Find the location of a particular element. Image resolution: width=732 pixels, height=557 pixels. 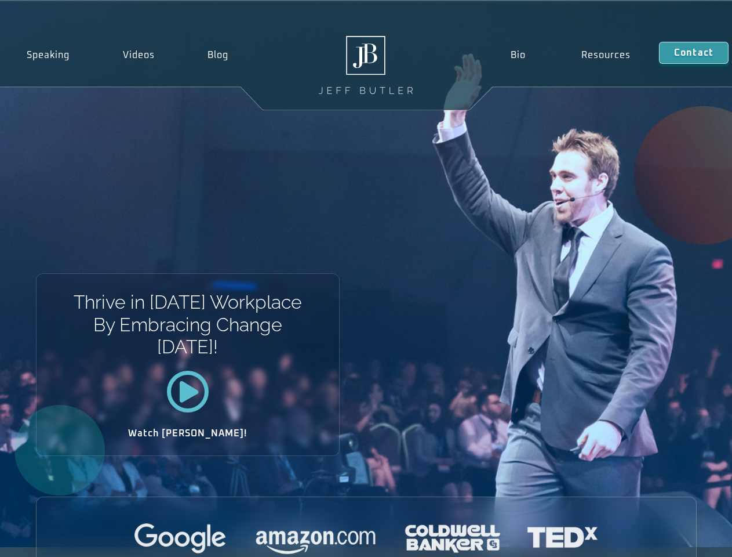

a: Contact is located at coordinates (694, 53).